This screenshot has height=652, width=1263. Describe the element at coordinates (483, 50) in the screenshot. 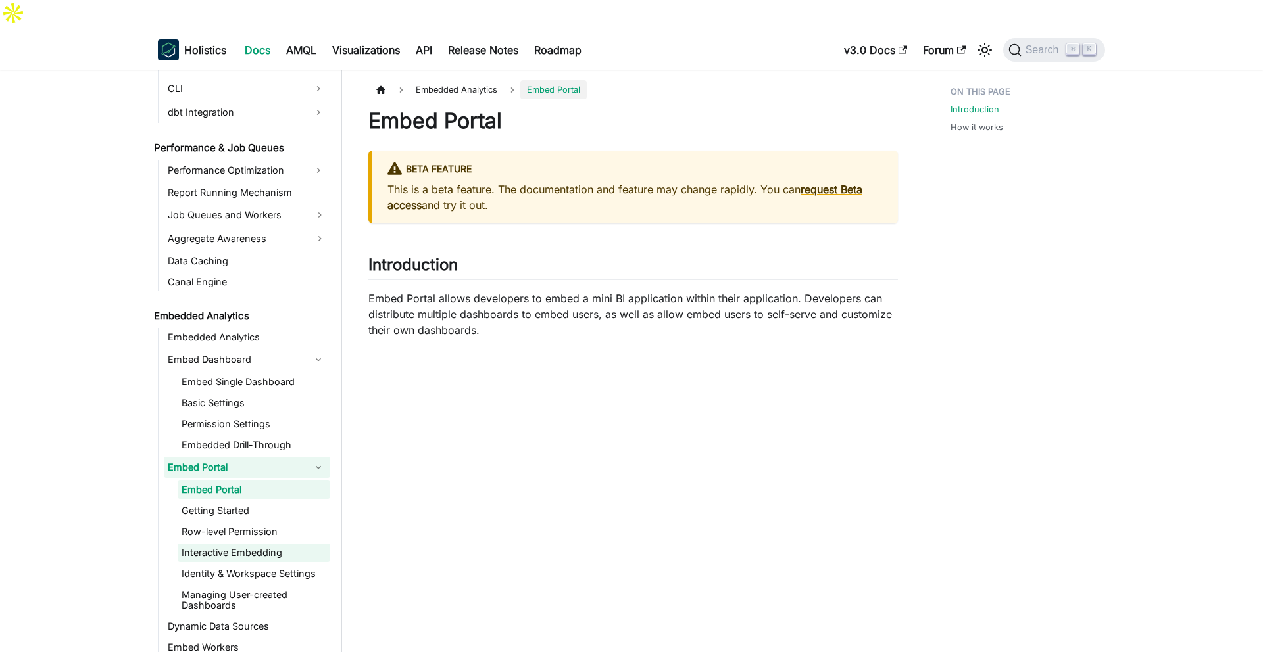

I see `a: Release Notes` at that location.